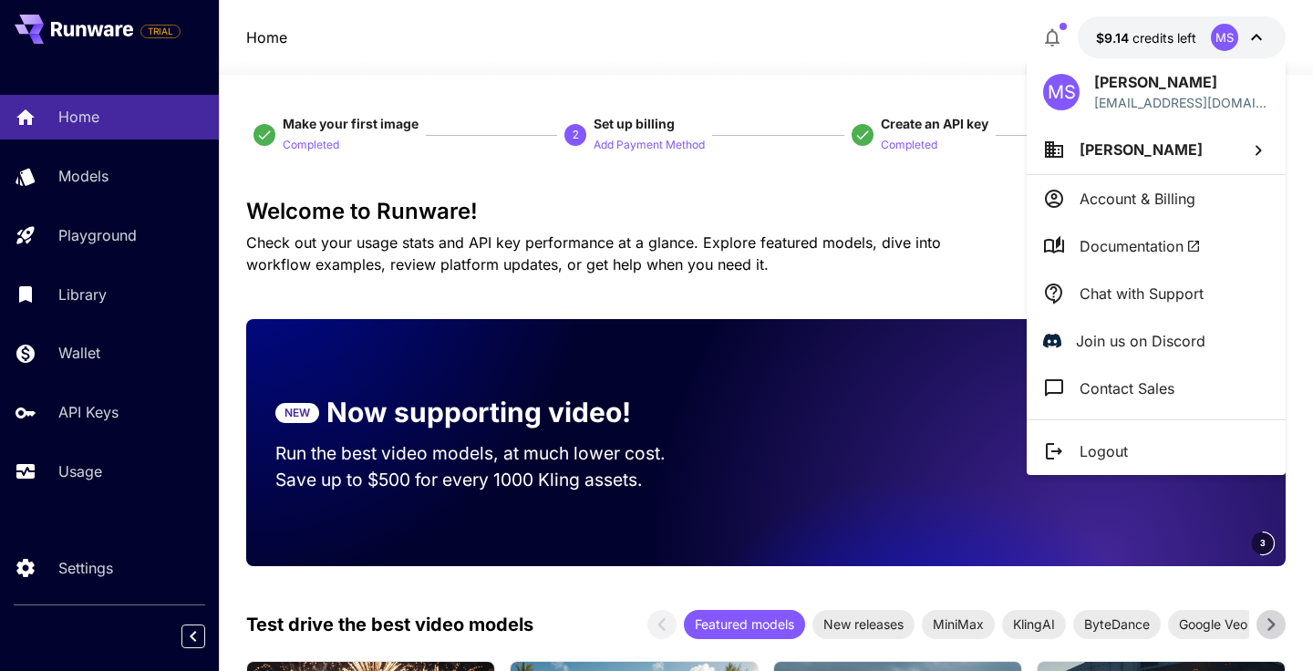 The height and width of the screenshot is (671, 1313). Describe the element at coordinates (1103, 451) in the screenshot. I see `p: Logout` at that location.